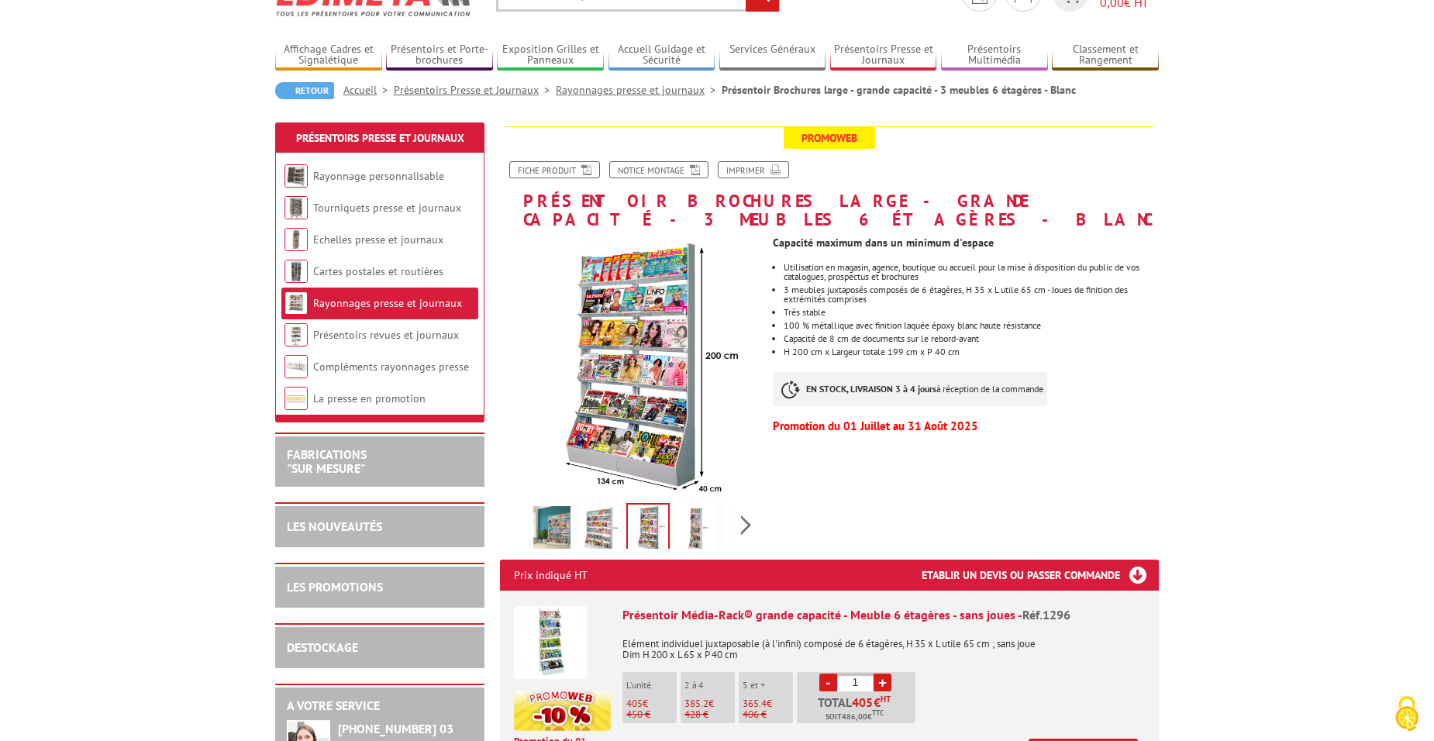 Image resolution: width=1434 pixels, height=741 pixels. I want to click on span: Next, so click(745, 525).